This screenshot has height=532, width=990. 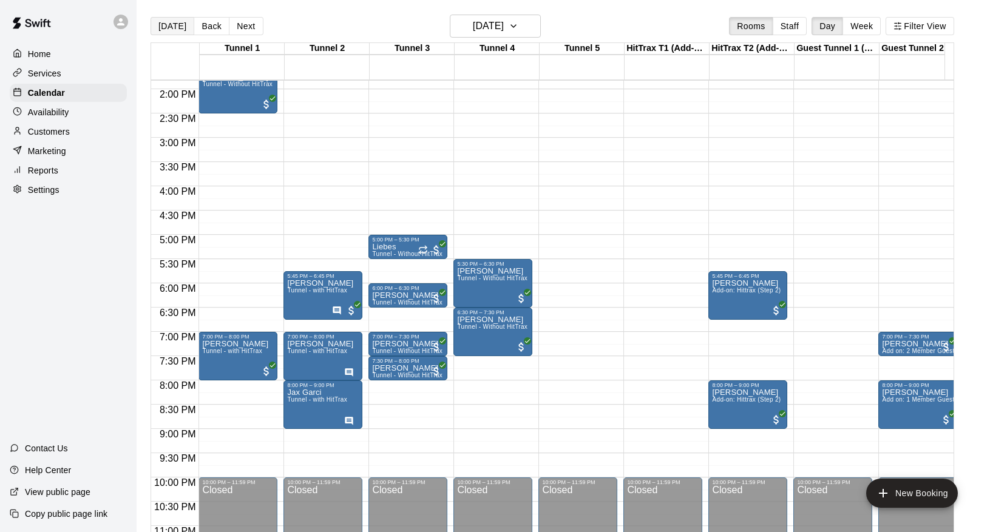 What do you see at coordinates (746, 400) in the screenshot?
I see `span: Add-on: Hittrax (Step 2)` at bounding box center [746, 400].